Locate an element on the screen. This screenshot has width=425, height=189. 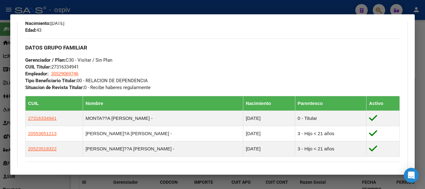
h3: DATOS GRUPO FAMILIAR is located at coordinates (213, 48).